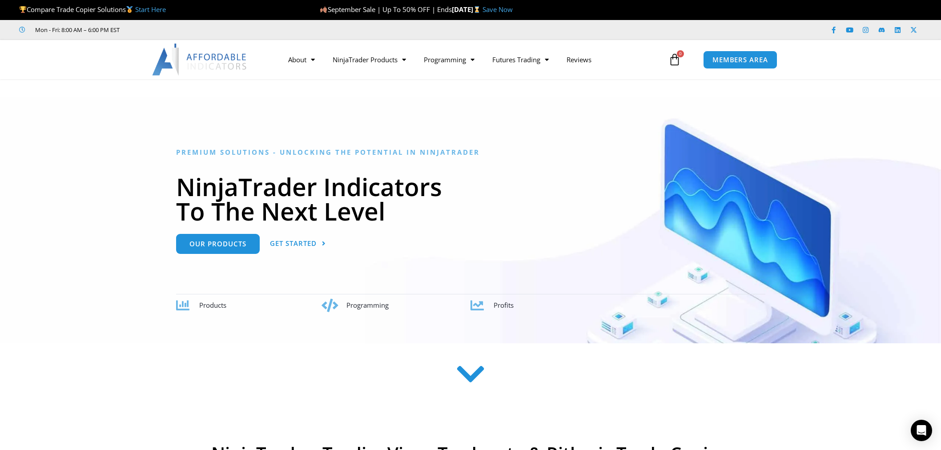 The height and width of the screenshot is (450, 941). Describe the element at coordinates (674, 60) in the screenshot. I see `a: 0` at that location.